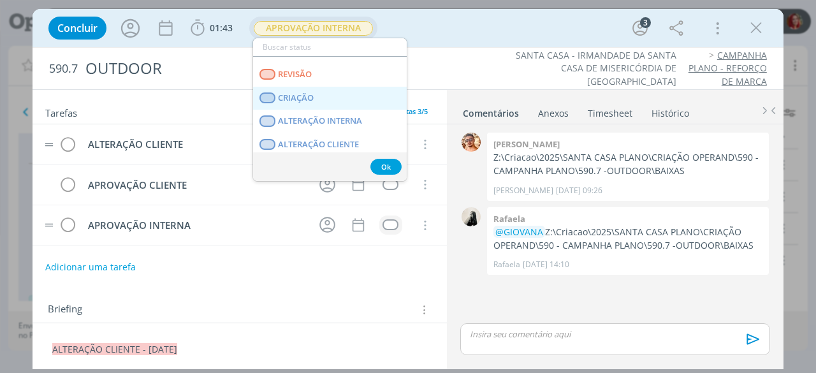 The height and width of the screenshot is (373, 816). Describe the element at coordinates (553, 113) in the screenshot. I see `div: Anexos` at that location.